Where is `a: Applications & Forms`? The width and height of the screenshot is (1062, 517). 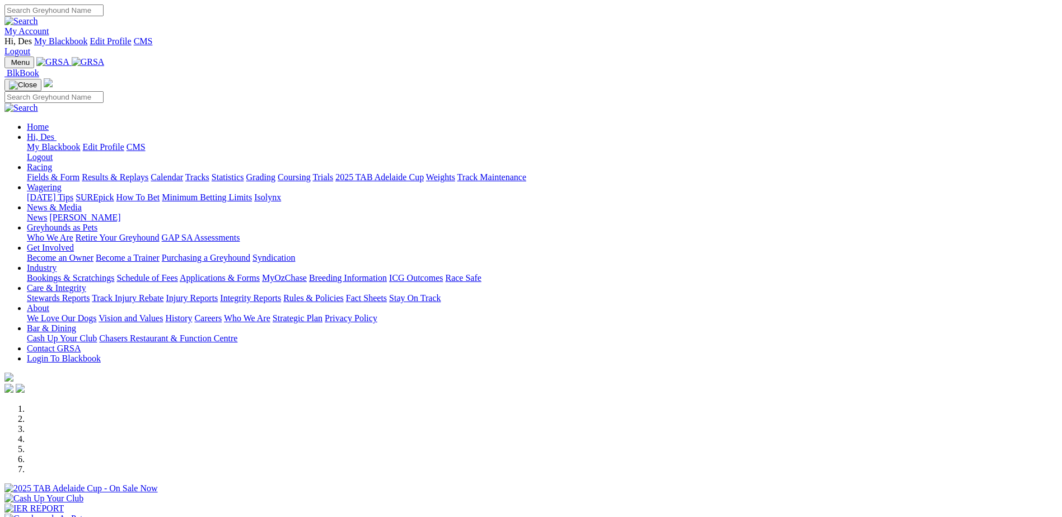
a: Applications & Forms is located at coordinates (219, 278).